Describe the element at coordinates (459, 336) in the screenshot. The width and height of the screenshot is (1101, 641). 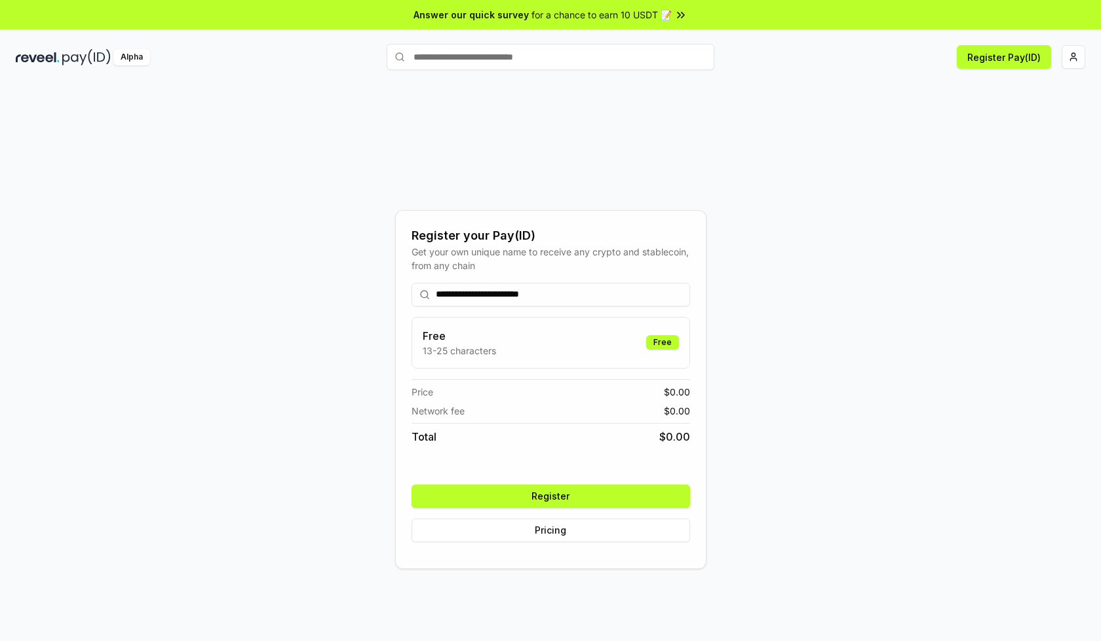
I see `h3: Free` at that location.